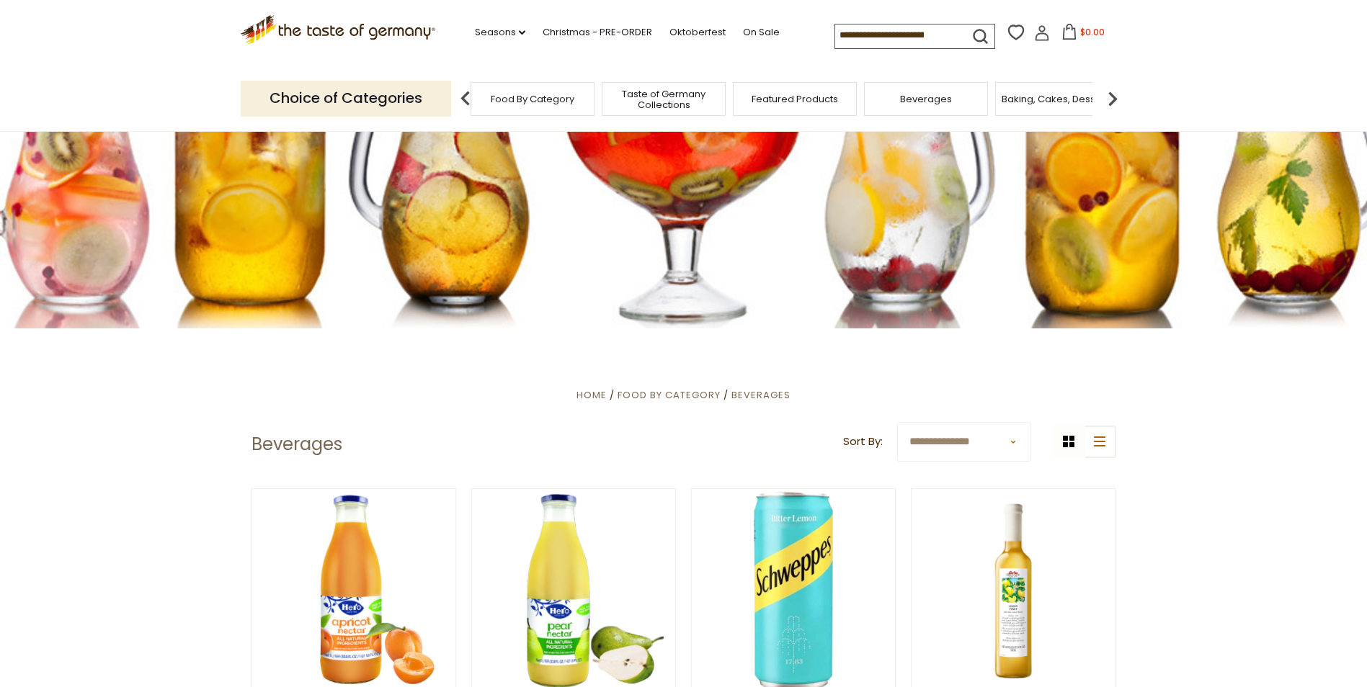 This screenshot has height=687, width=1367. What do you see at coordinates (795, 99) in the screenshot?
I see `a: Featured Products` at bounding box center [795, 99].